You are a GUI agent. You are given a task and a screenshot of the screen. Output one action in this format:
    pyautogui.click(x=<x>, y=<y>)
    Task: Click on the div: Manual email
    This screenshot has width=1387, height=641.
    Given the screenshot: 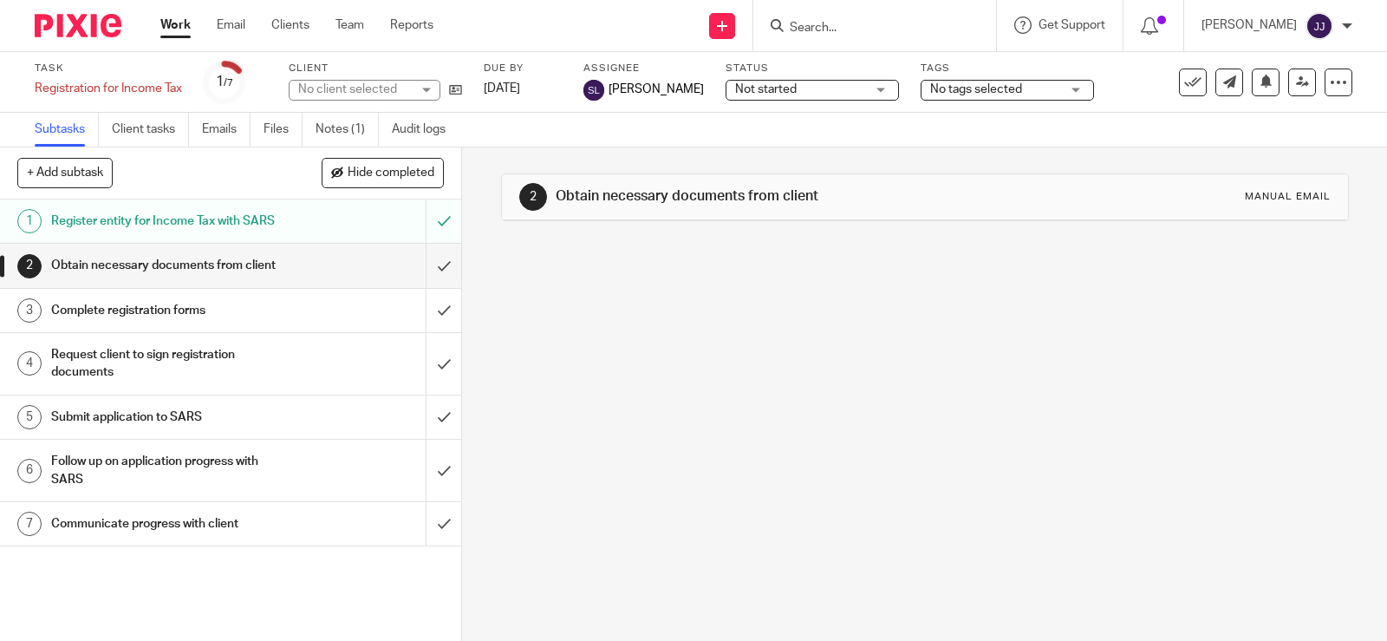 What is the action you would take?
    pyautogui.click(x=1287, y=197)
    